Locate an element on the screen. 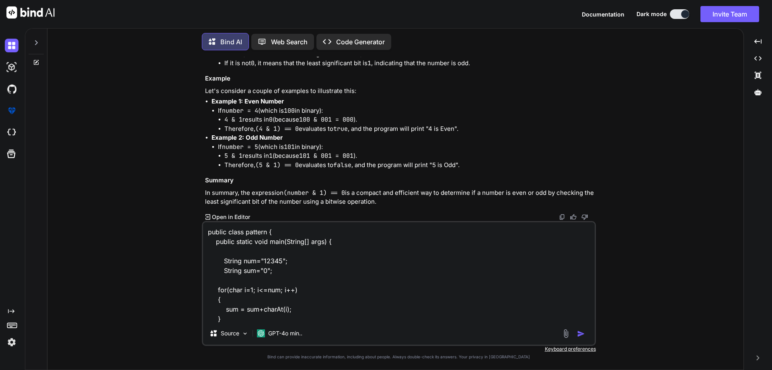 Image resolution: width=772 pixels, height=370 pixels. img: settings is located at coordinates (12, 342).